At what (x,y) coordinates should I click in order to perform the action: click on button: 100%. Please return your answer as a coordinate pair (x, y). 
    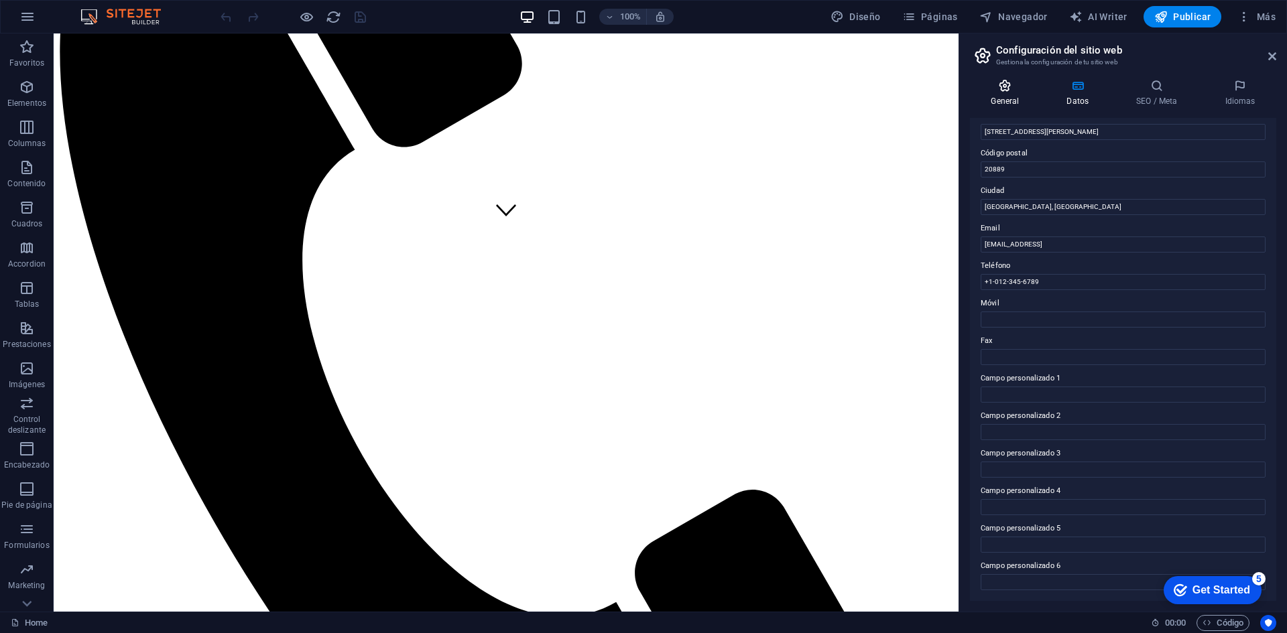
    Looking at the image, I should click on (623, 17).